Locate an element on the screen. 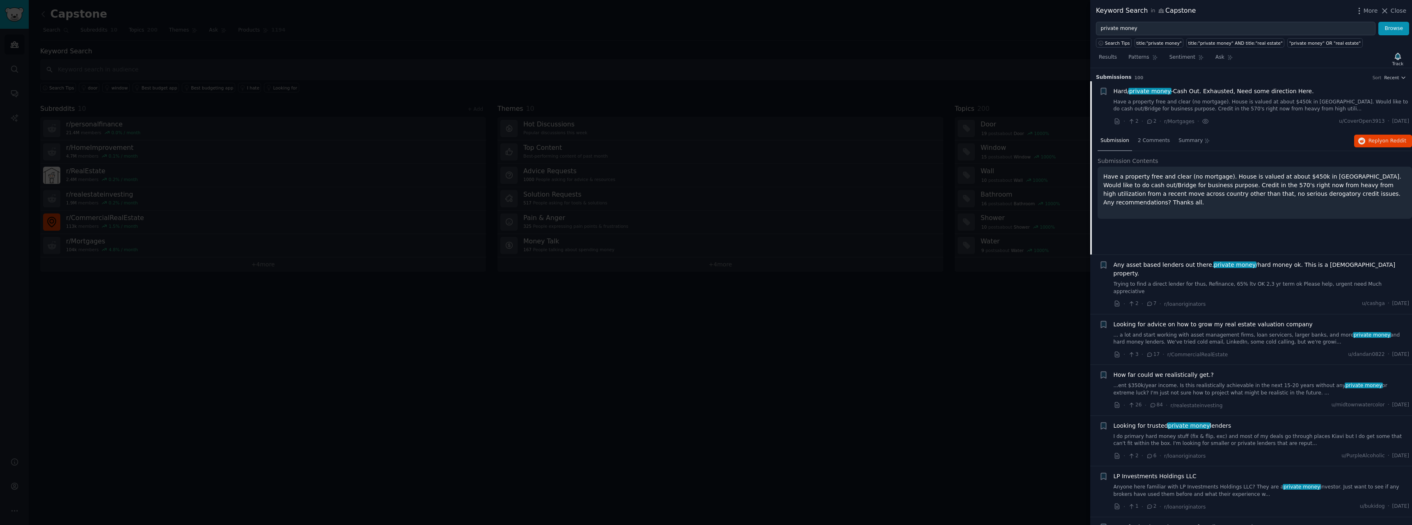  div: title:"private money" AND title:"real estate" is located at coordinates (1235, 43).